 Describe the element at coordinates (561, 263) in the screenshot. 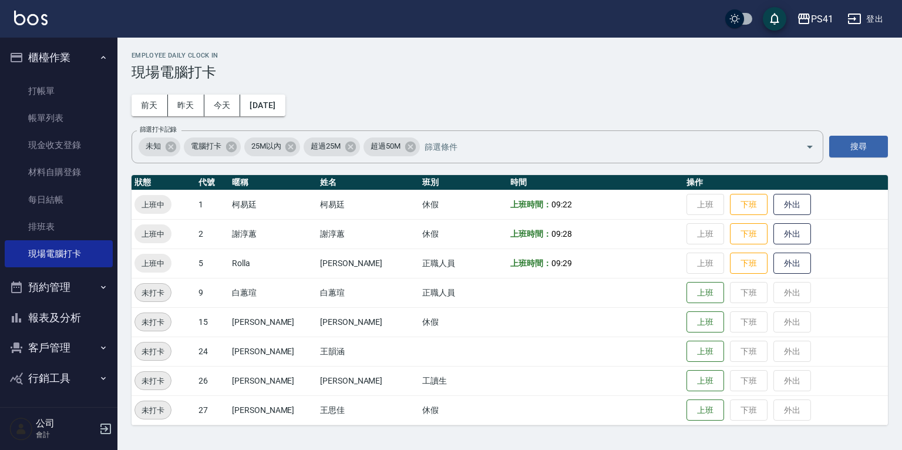

I see `span: 09:29` at that location.